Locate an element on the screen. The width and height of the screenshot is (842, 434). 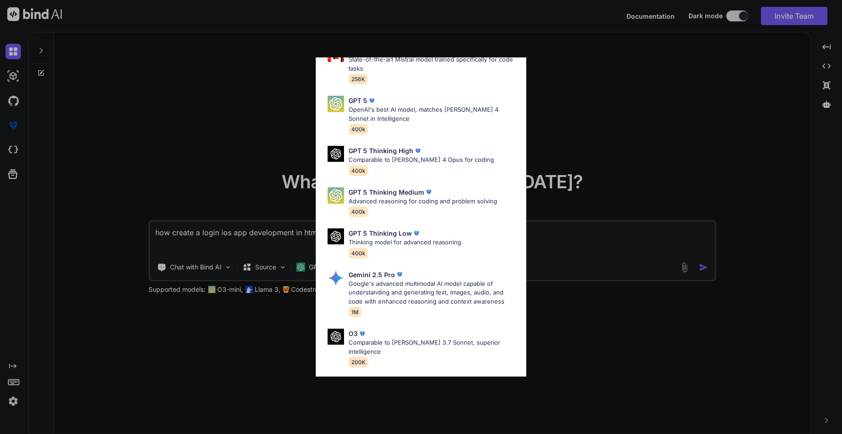
p: Google's advanced multimodal AI model capable of understanding and generating text, images, audio... is located at coordinates (434, 292).